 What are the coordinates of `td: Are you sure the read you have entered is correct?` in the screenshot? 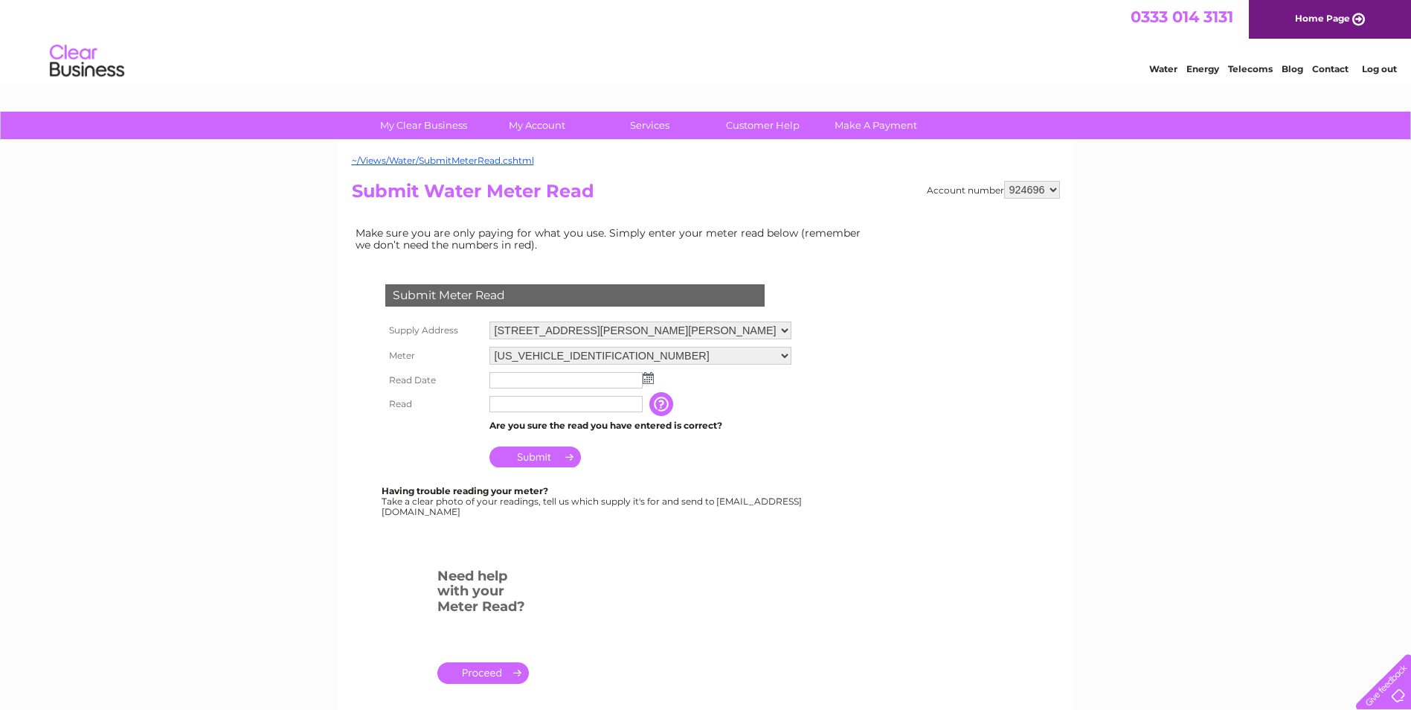 It's located at (641, 426).